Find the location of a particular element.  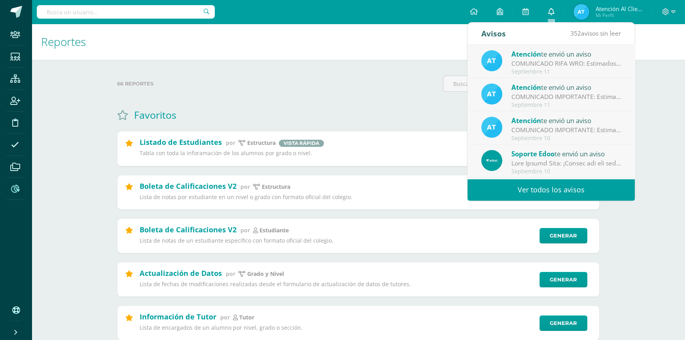

img: 544892825c0ef607e0100ea1c1606ec1.png is located at coordinates (491, 160).